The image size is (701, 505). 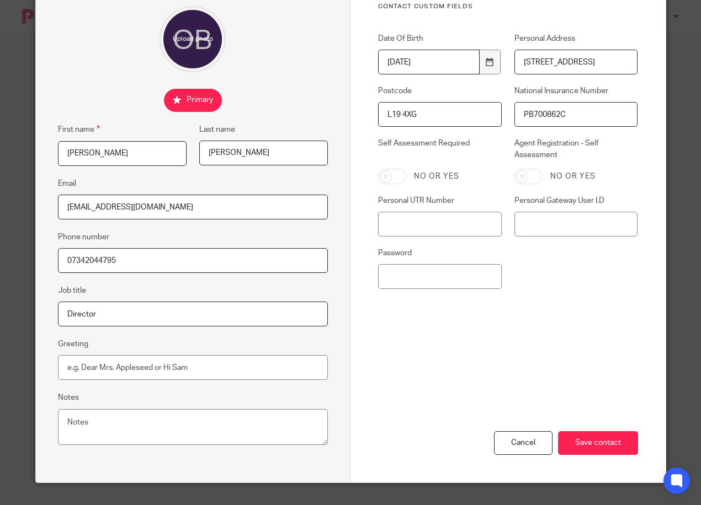 What do you see at coordinates (576, 201) in the screenshot?
I see `label: Personal Gateway User I.D` at bounding box center [576, 201].